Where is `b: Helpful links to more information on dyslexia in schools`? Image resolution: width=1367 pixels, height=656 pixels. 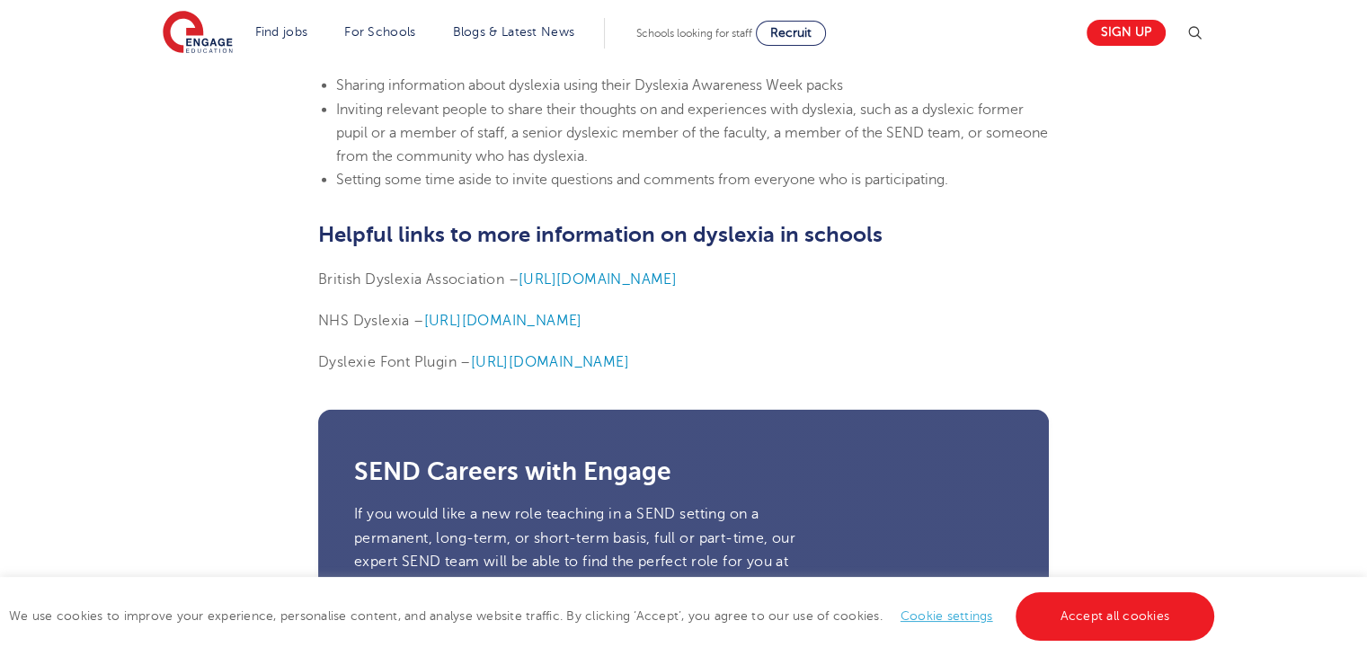 b: Helpful links to more information on dyslexia in schools is located at coordinates (600, 235).